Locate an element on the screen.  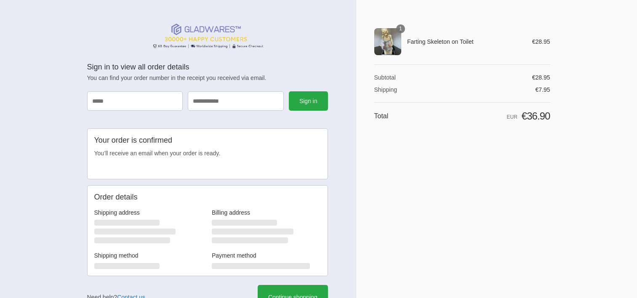
h2: Your order is confirmed is located at coordinates (207, 140).